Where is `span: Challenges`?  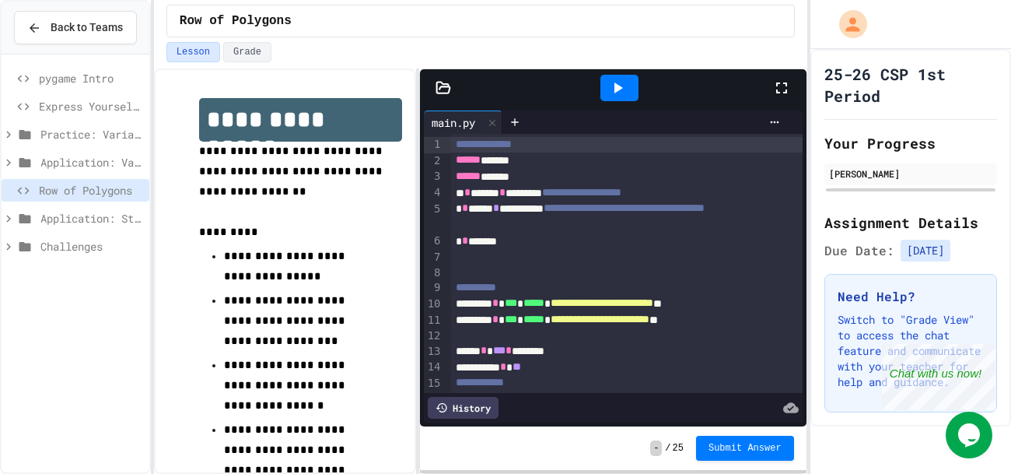 span: Challenges is located at coordinates (92, 246).